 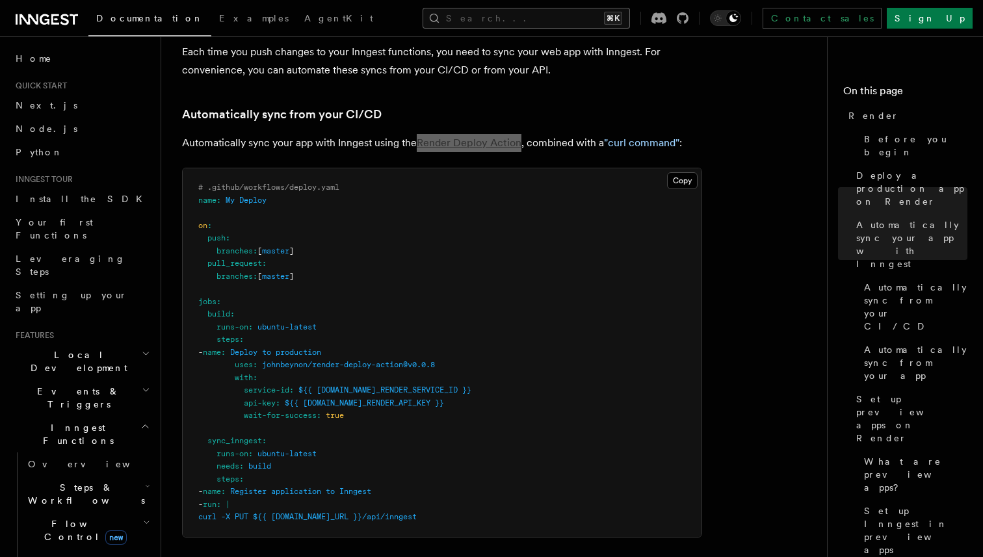 What do you see at coordinates (726, 18) in the screenshot?
I see `button: Toggle dark mode` at bounding box center [726, 18].